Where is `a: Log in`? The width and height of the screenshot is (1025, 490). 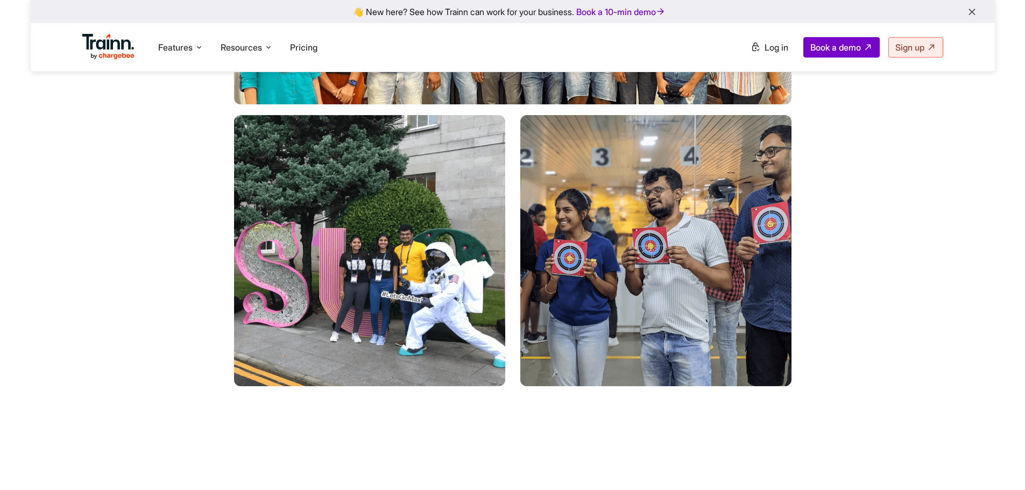
a: Log in is located at coordinates (770, 47).